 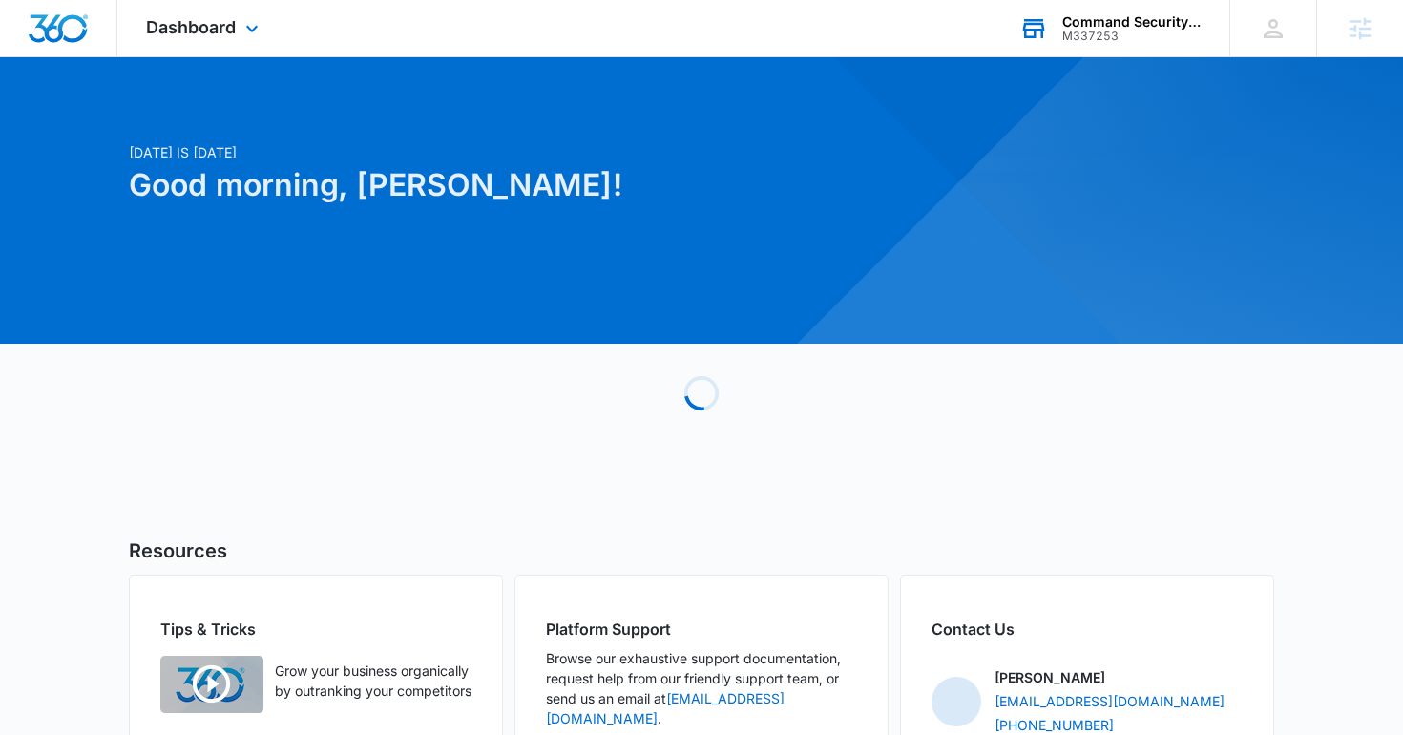 What do you see at coordinates (701, 629) in the screenshot?
I see `h2: Platform Support` at bounding box center [701, 629].